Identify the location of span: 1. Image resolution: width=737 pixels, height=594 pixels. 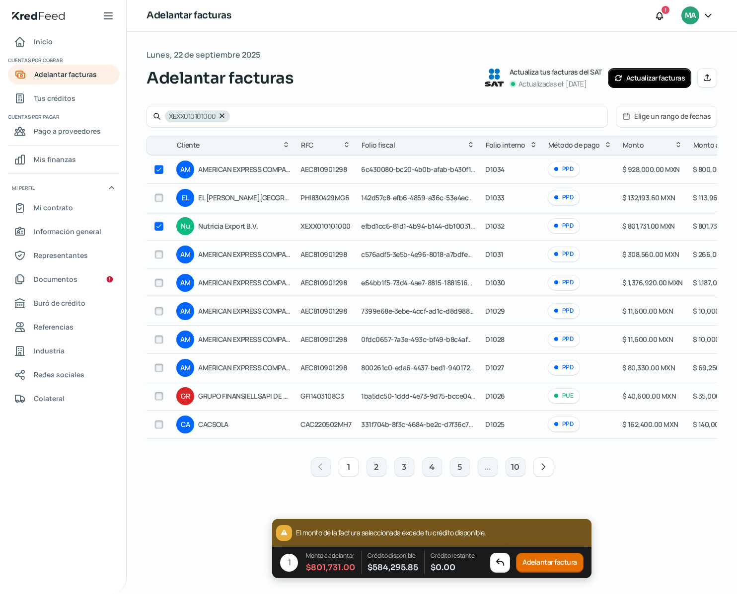
(666, 10).